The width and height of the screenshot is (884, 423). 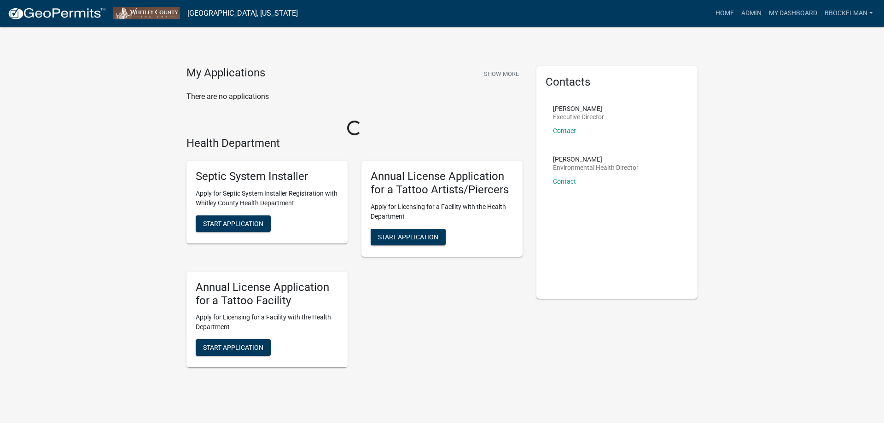 What do you see at coordinates (579, 117) in the screenshot?
I see `p: Executive Director` at bounding box center [579, 117].